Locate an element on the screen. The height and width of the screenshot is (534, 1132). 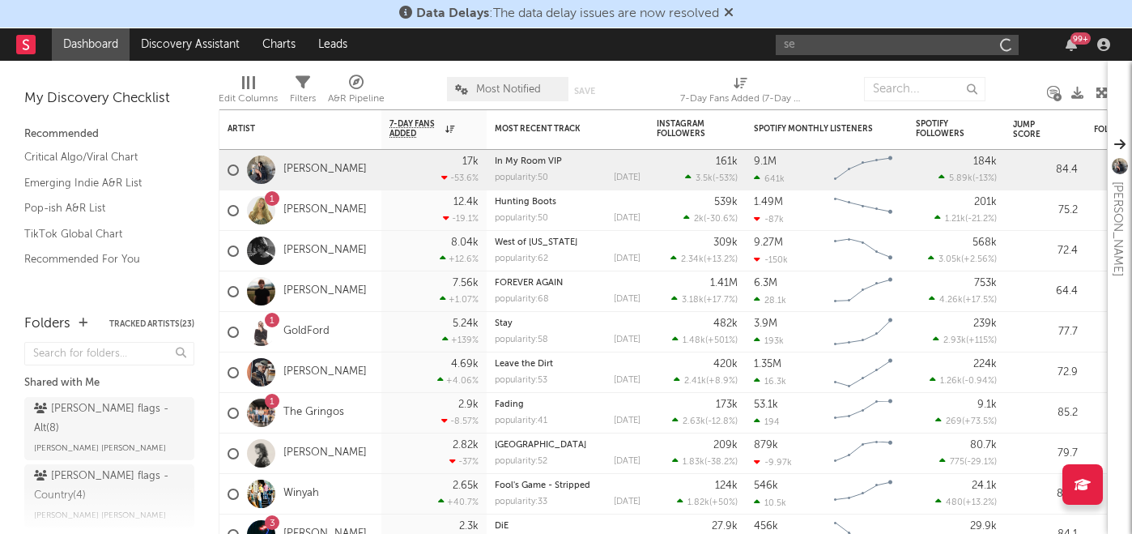
div: +1.07 % is located at coordinates (459, 299).